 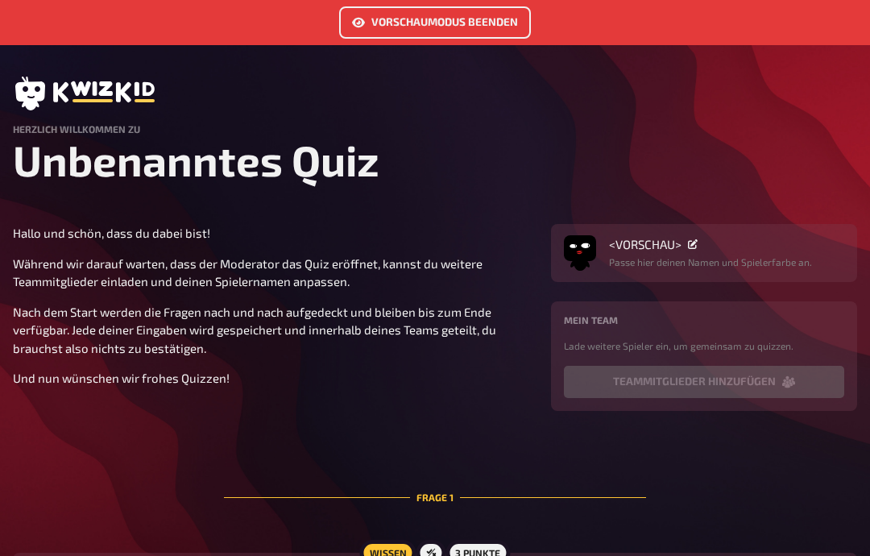 What do you see at coordinates (435, 129) in the screenshot?
I see `h4: Herzlich Willkommen zu` at bounding box center [435, 129].